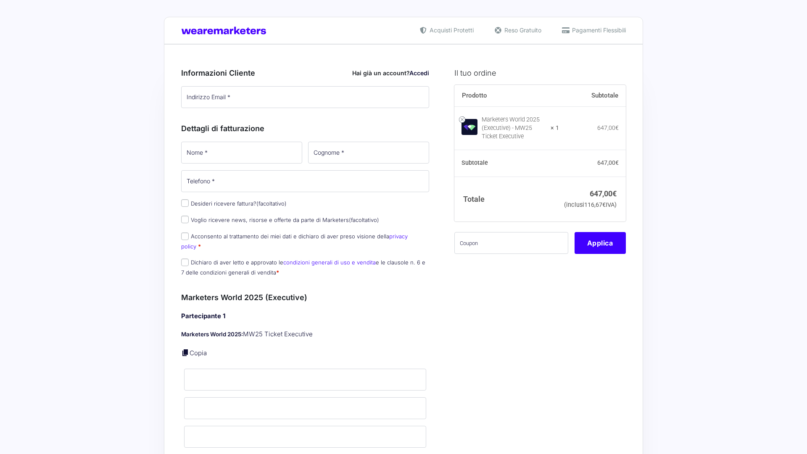  What do you see at coordinates (598, 30) in the screenshot?
I see `span: Pagamenti Flessibili` at bounding box center [598, 30].